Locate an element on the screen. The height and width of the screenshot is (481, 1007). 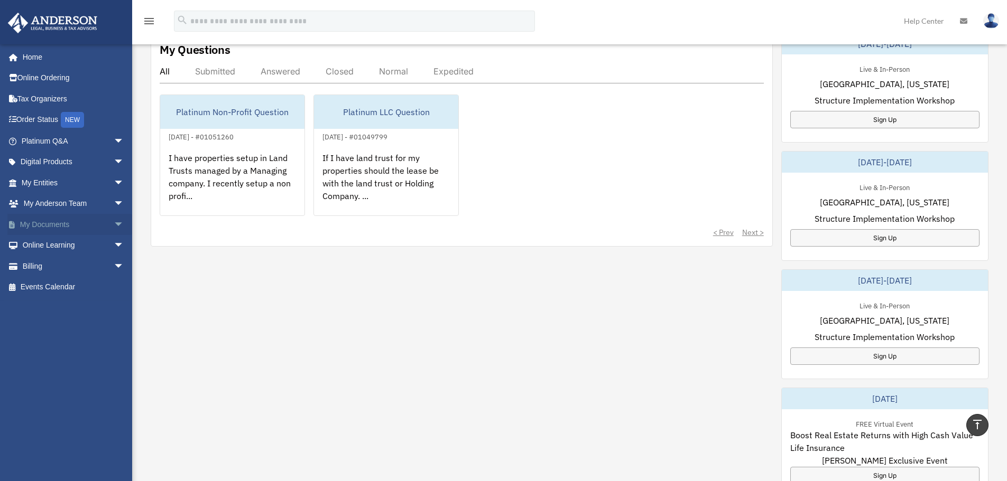
a: My Anderson Teamarrow_drop_down is located at coordinates (73, 204).